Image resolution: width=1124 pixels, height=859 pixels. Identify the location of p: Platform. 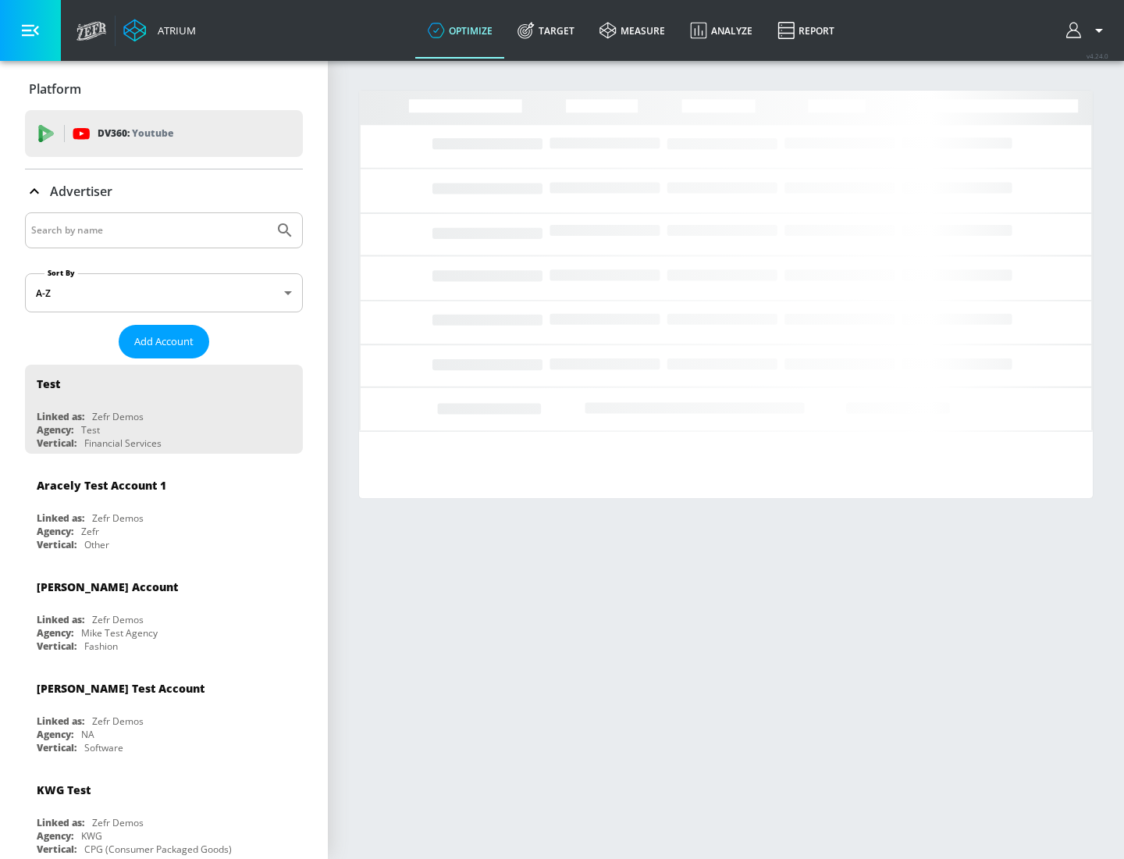
(55, 89).